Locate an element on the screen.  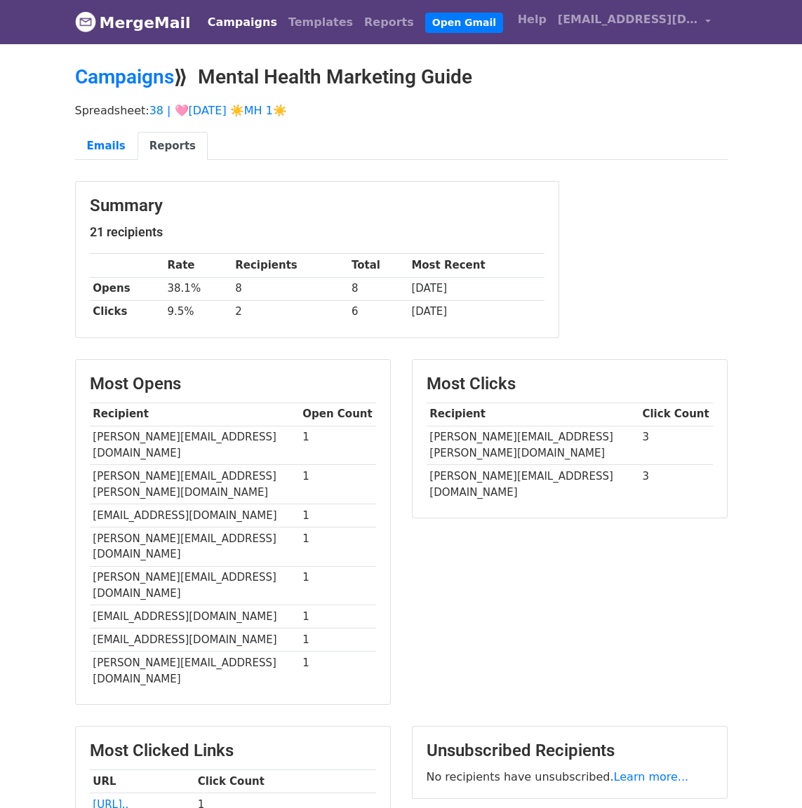
a: Emails is located at coordinates (106, 146).